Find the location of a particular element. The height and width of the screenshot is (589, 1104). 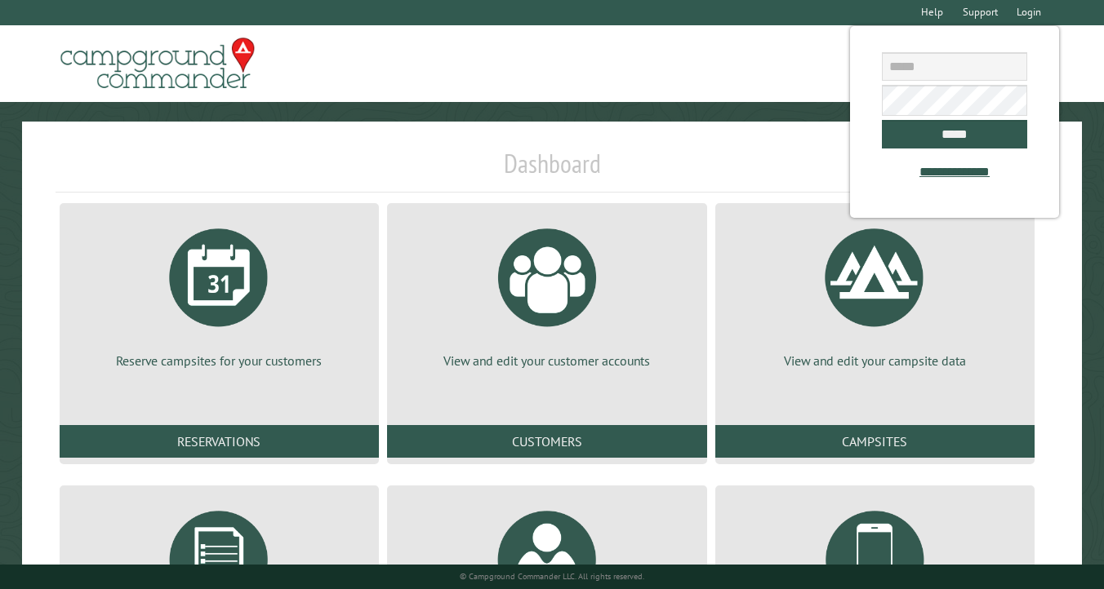

a: Customers is located at coordinates (547, 442).